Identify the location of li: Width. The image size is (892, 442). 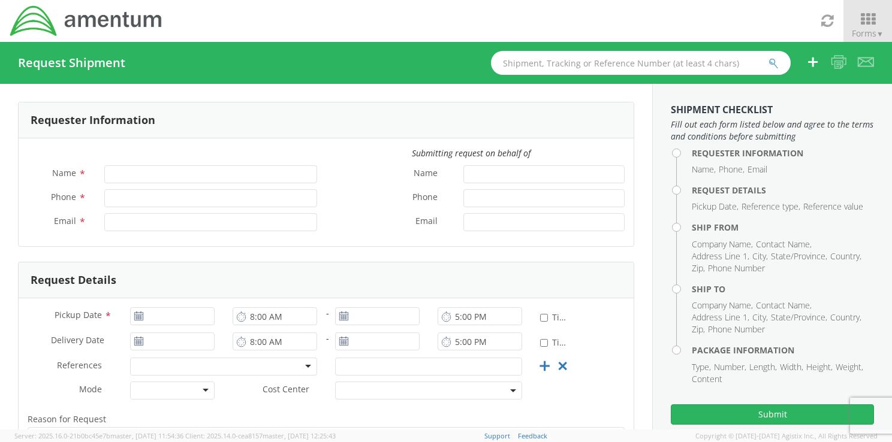
(791, 367).